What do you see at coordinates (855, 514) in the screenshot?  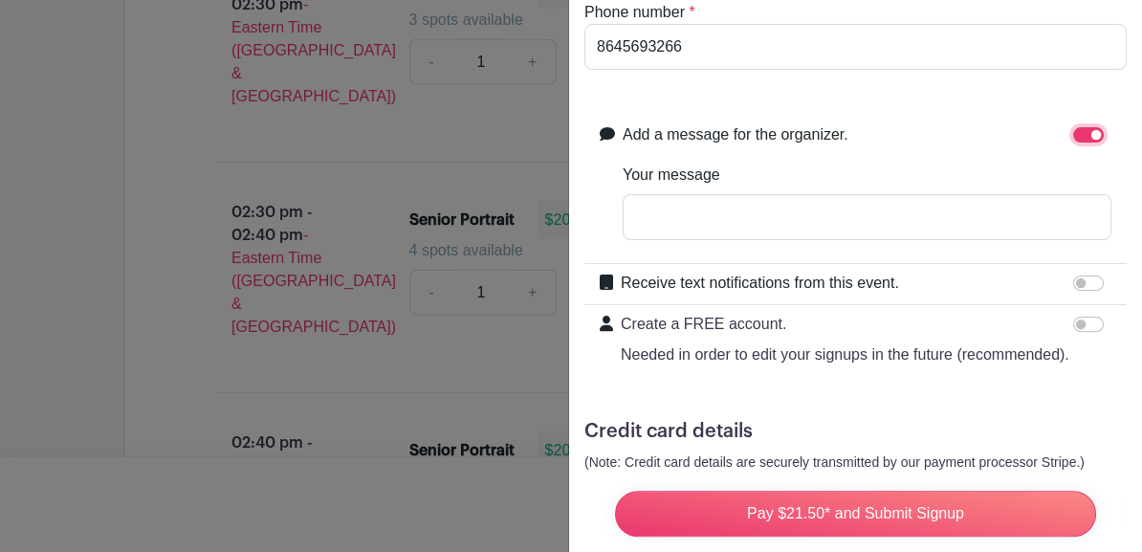 I see `input: Pay $21.50* and Submit Signup` at bounding box center [855, 514].